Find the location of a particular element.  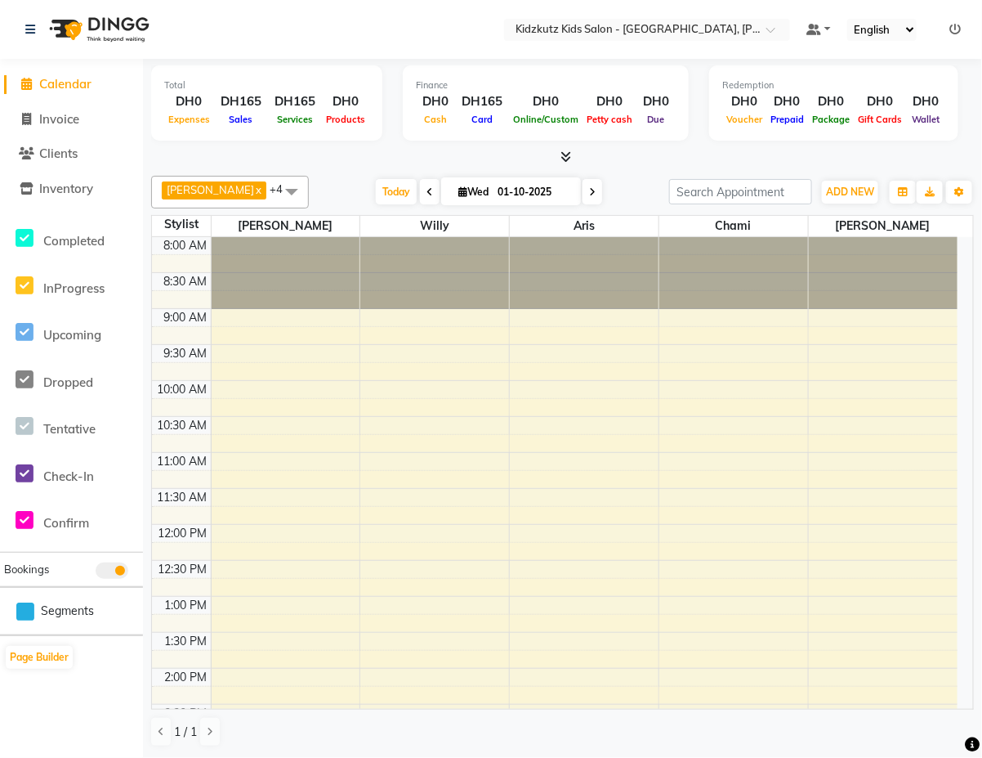

span: Sales is located at coordinates (241, 119).